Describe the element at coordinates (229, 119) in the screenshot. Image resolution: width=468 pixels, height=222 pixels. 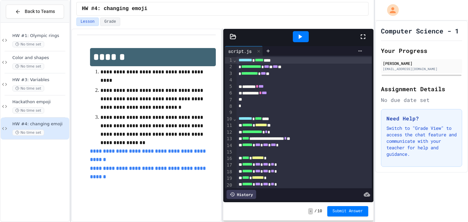
I see `div: 10` at that location.